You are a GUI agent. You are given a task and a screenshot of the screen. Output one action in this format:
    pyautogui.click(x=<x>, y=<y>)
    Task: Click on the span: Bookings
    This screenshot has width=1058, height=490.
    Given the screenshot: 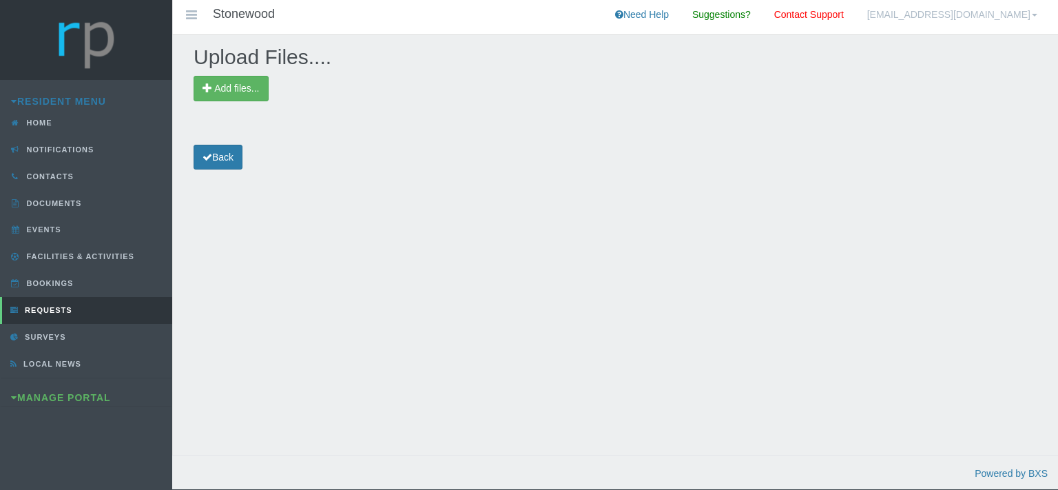 What is the action you would take?
    pyautogui.click(x=48, y=283)
    